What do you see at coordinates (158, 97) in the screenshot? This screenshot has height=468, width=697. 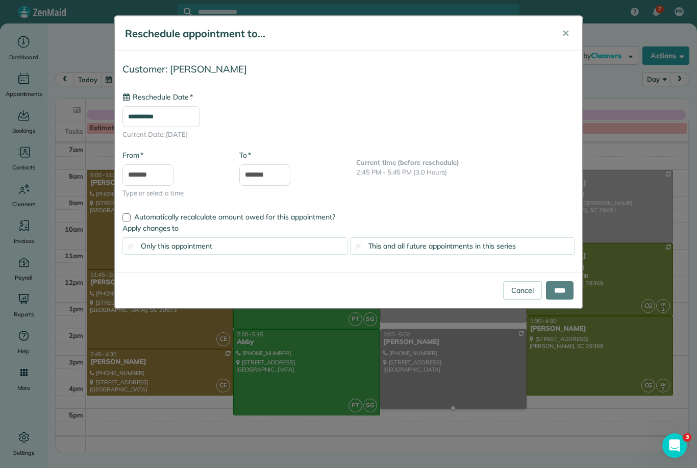 I see `label: Reschedule Date` at bounding box center [158, 97].